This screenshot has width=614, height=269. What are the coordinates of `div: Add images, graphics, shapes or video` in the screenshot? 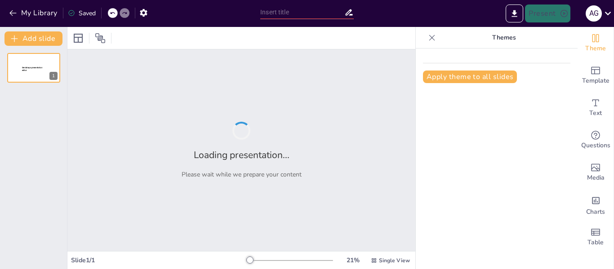 It's located at (595, 172).